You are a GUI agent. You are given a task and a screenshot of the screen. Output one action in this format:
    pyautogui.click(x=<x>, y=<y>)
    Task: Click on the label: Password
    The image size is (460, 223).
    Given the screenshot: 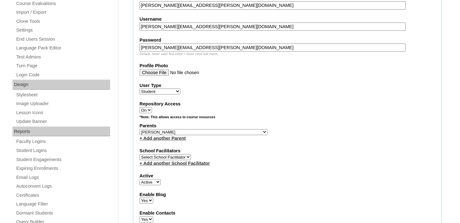 What is the action you would take?
    pyautogui.click(x=288, y=40)
    